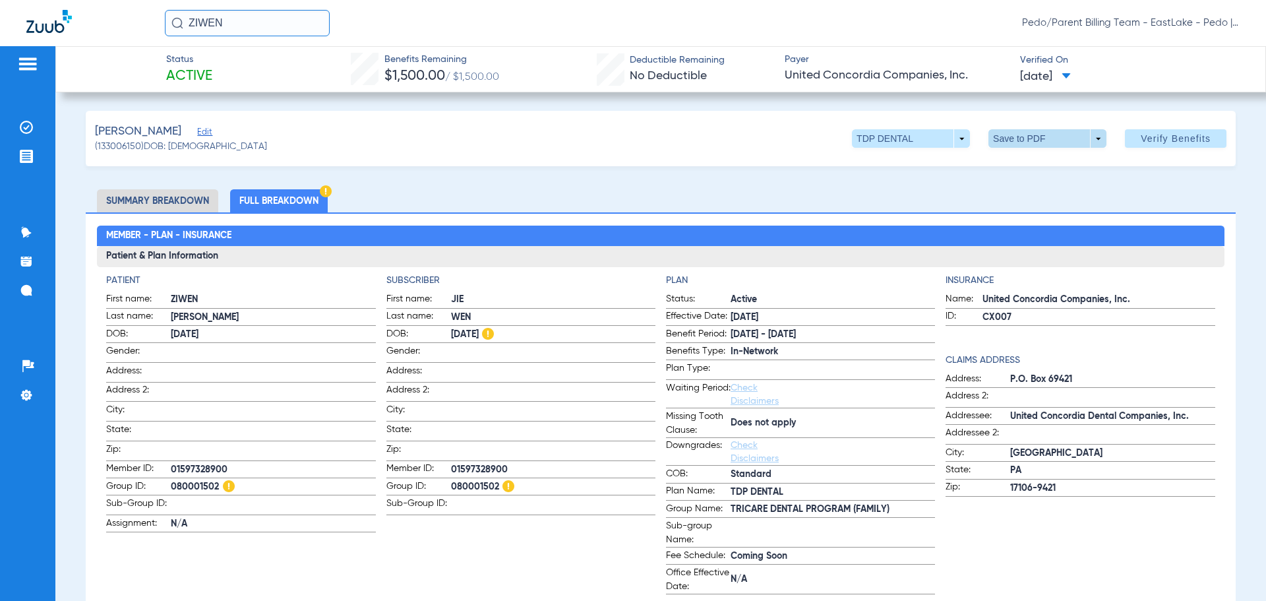  Describe the element at coordinates (203, 133) in the screenshot. I see `span: Edit` at that location.